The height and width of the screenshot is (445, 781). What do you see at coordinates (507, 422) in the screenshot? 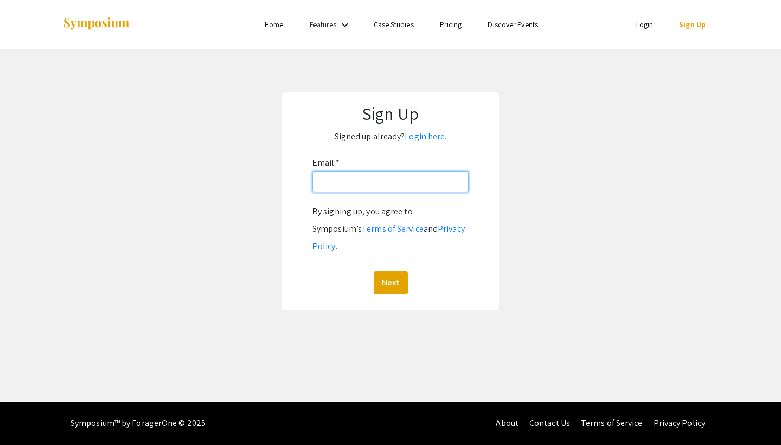
I see `a: About` at bounding box center [507, 422].